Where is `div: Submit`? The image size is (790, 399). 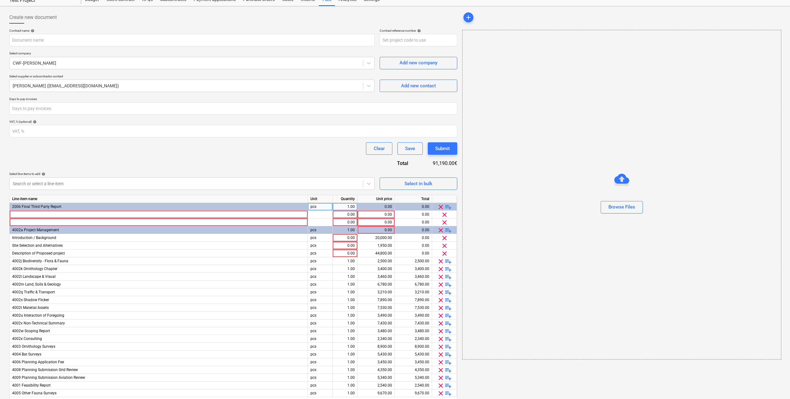 div: Submit is located at coordinates (442, 148).